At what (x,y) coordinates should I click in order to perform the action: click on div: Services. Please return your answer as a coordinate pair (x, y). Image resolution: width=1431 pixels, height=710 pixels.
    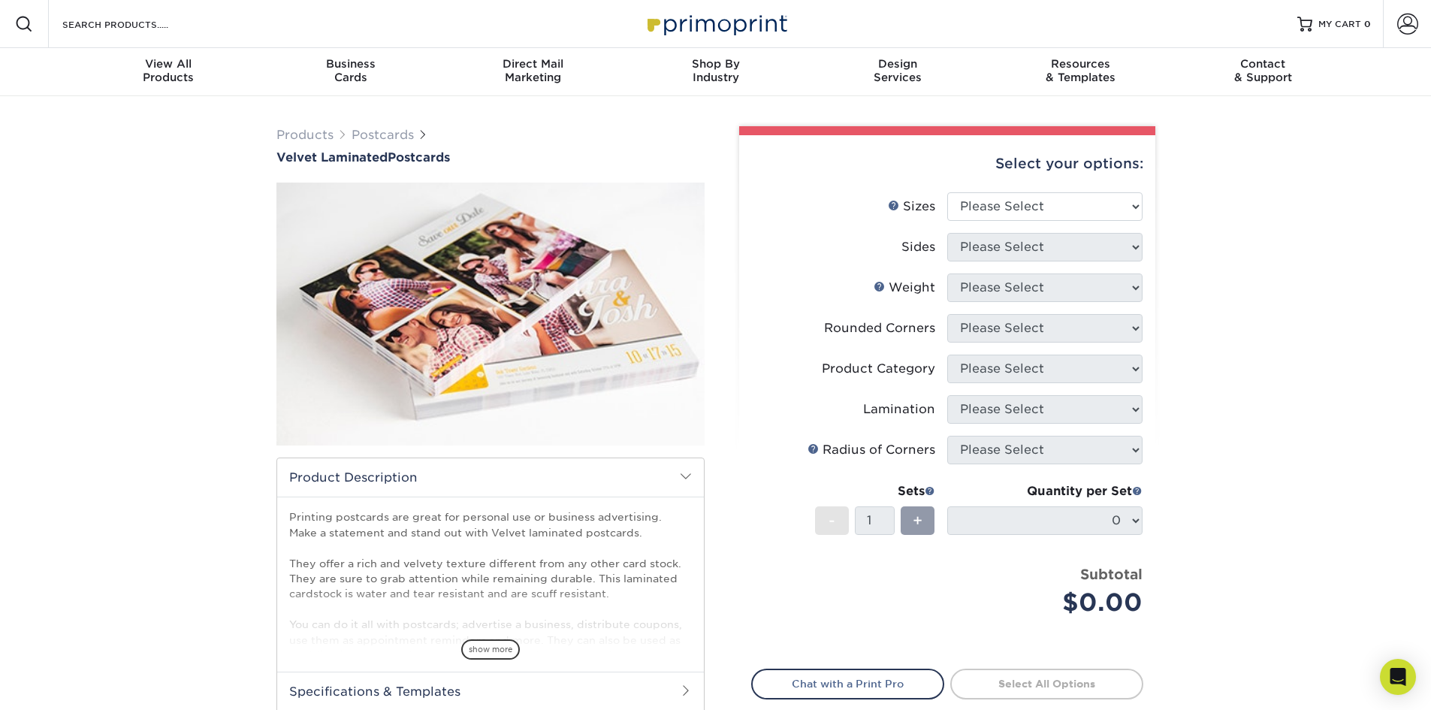
    Looking at the image, I should click on (897, 71).